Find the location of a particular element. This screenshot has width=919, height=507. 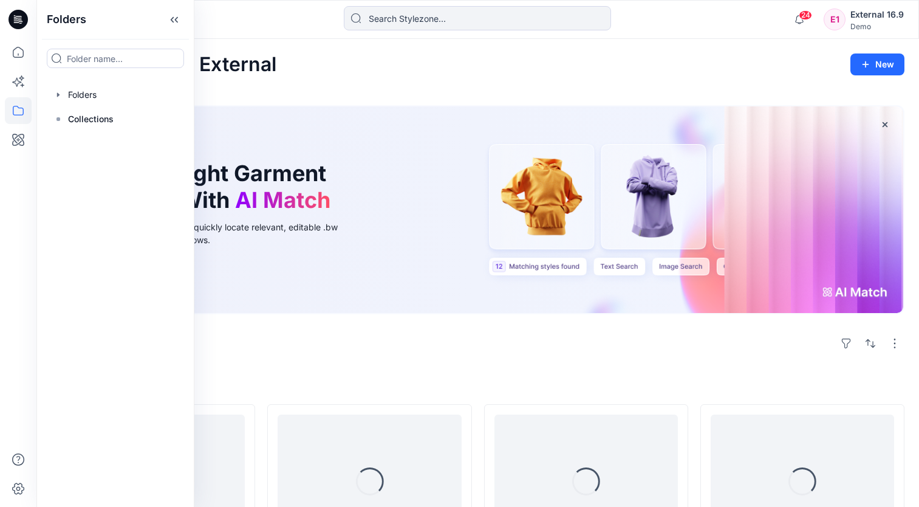

p: Collections is located at coordinates (91, 119).